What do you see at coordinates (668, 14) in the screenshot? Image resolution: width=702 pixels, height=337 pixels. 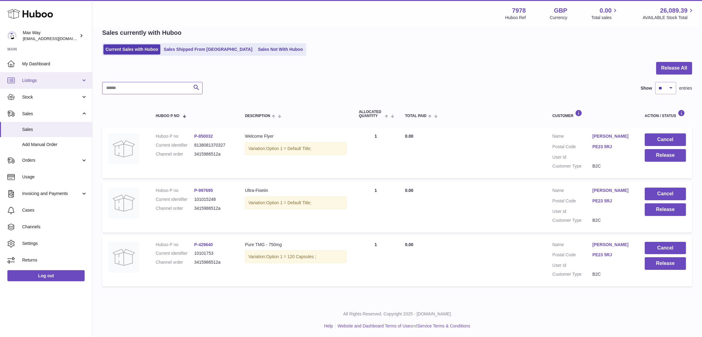 I see `a: 26,089.39 AVAILABLE Stock Total` at bounding box center [668, 14].